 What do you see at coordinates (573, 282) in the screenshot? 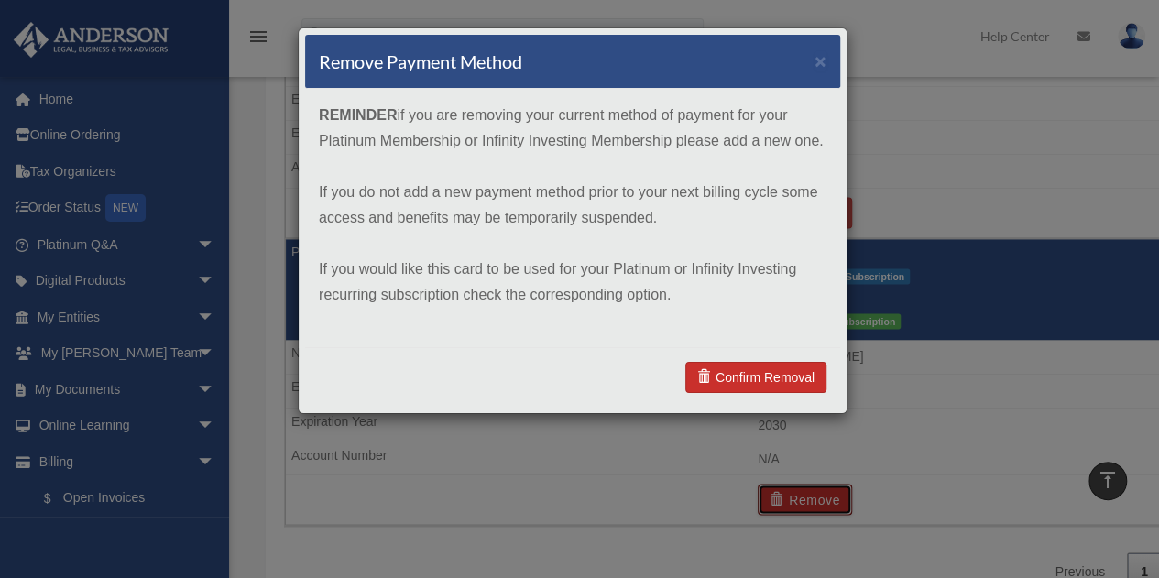
I see `p: If you would like this card to be used for your Platinum or Infinity Investing recurring subscrip...` at bounding box center [573, 282].